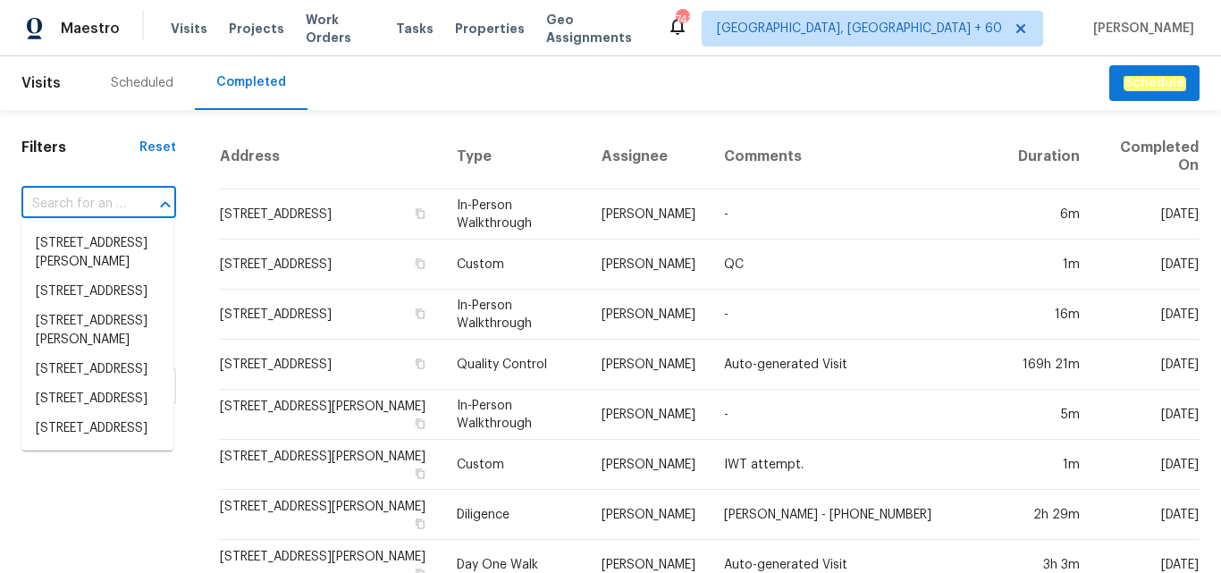 This screenshot has width=1221, height=573. I want to click on th: Assignee, so click(648, 156).